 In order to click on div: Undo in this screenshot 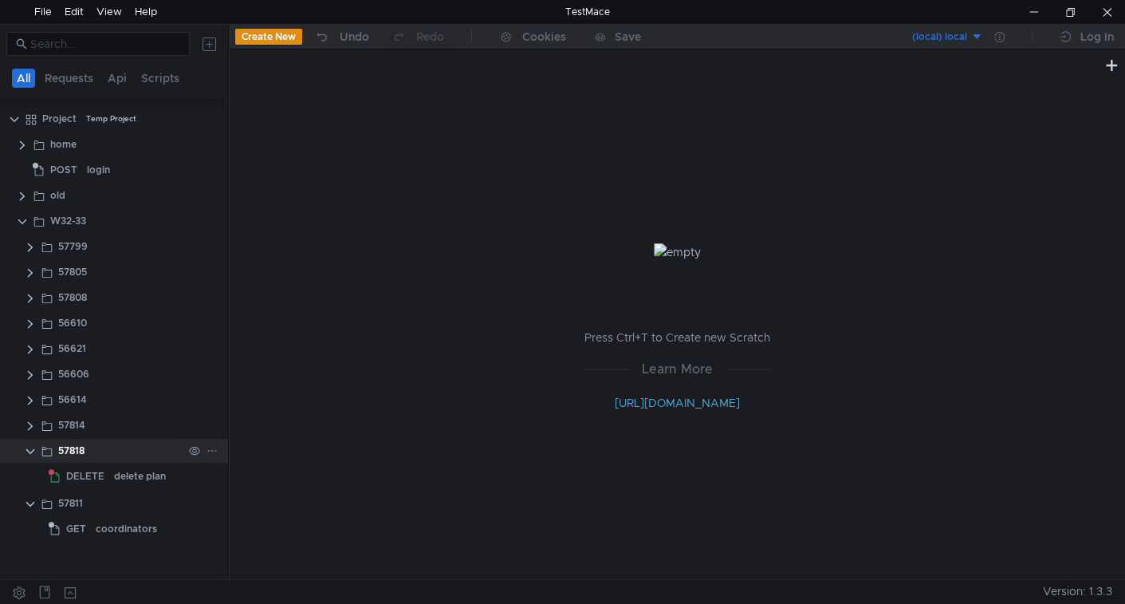, I will do `click(354, 37)`.